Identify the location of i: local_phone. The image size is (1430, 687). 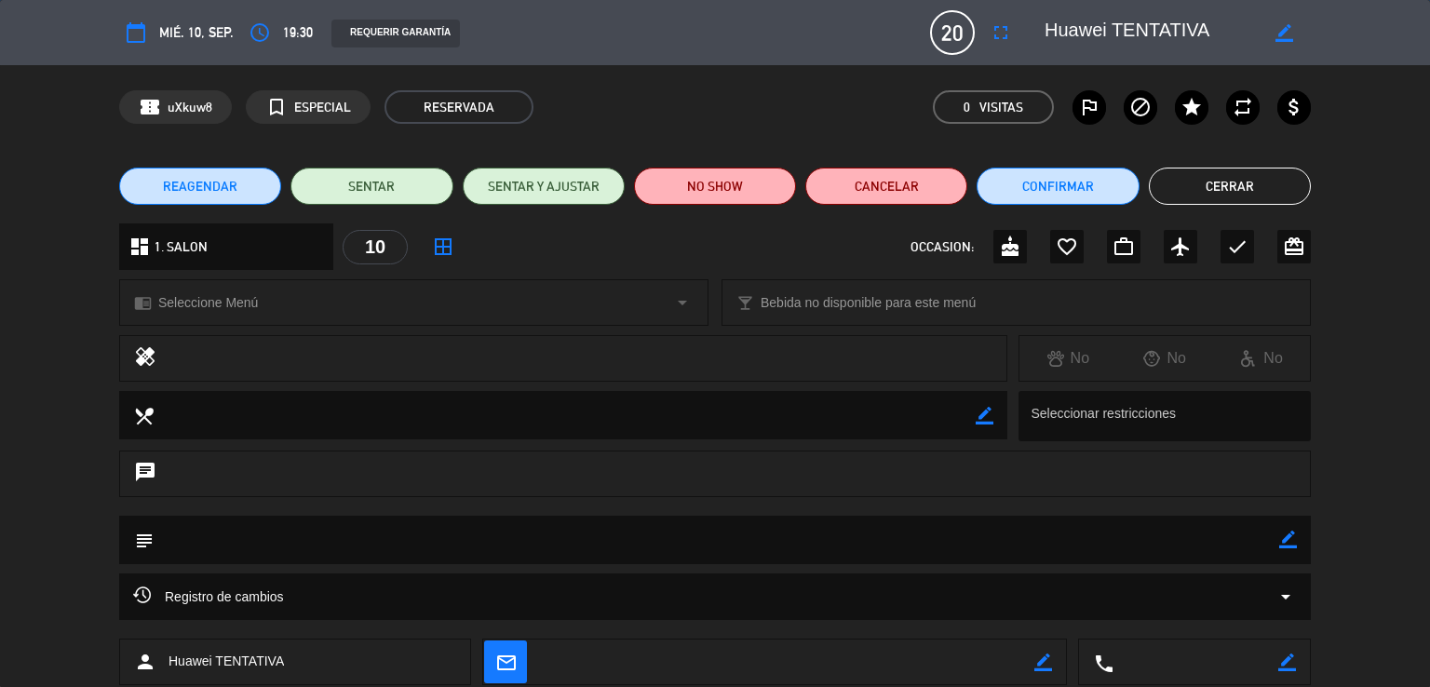
(1103, 663).